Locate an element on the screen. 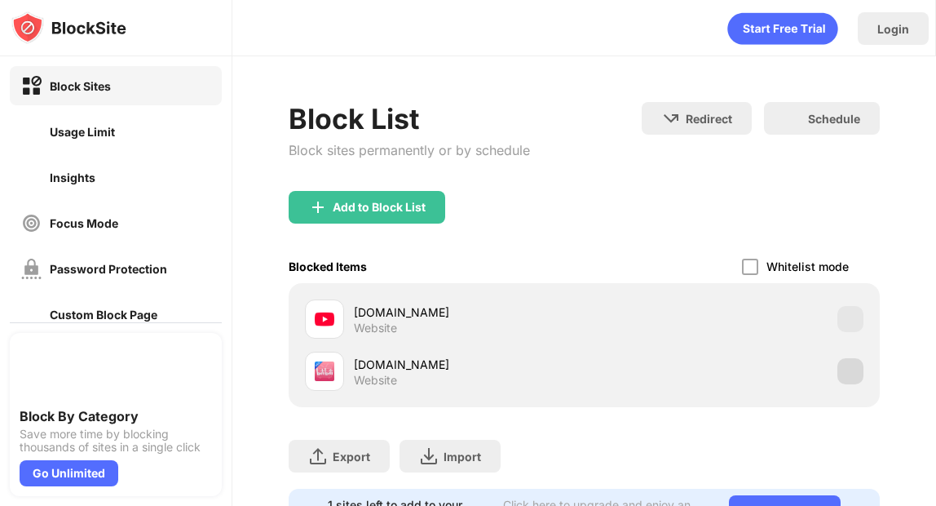  div: Focus Mode is located at coordinates (84, 223).